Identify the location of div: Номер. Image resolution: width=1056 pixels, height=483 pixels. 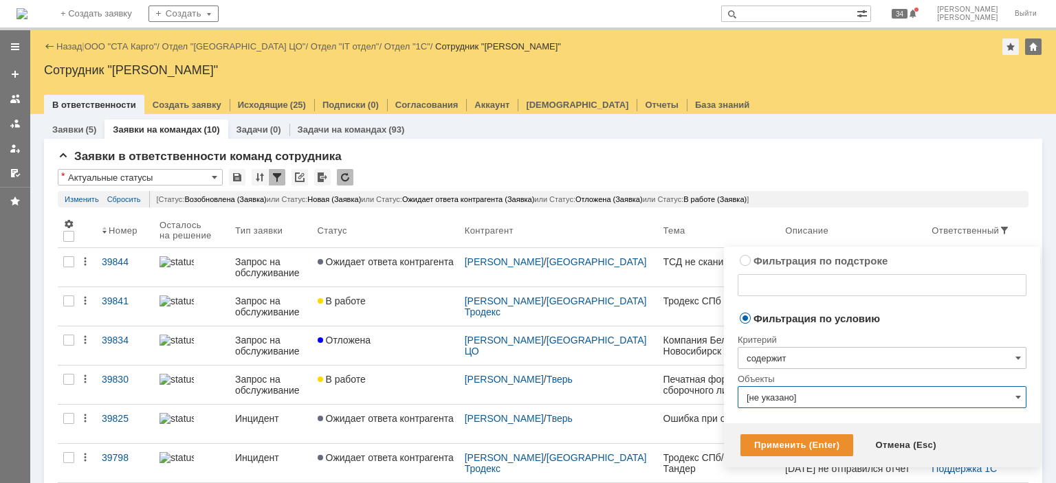
(123, 230).